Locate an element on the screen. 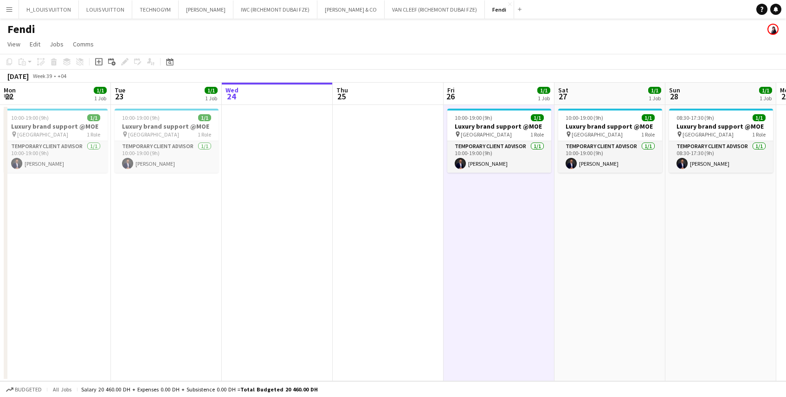  a: Comms is located at coordinates (83, 44).